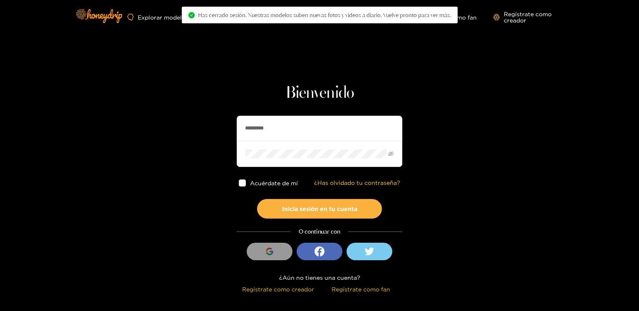 The width and height of the screenshot is (639, 311). I want to click on font: Bienvenido, so click(320, 93).